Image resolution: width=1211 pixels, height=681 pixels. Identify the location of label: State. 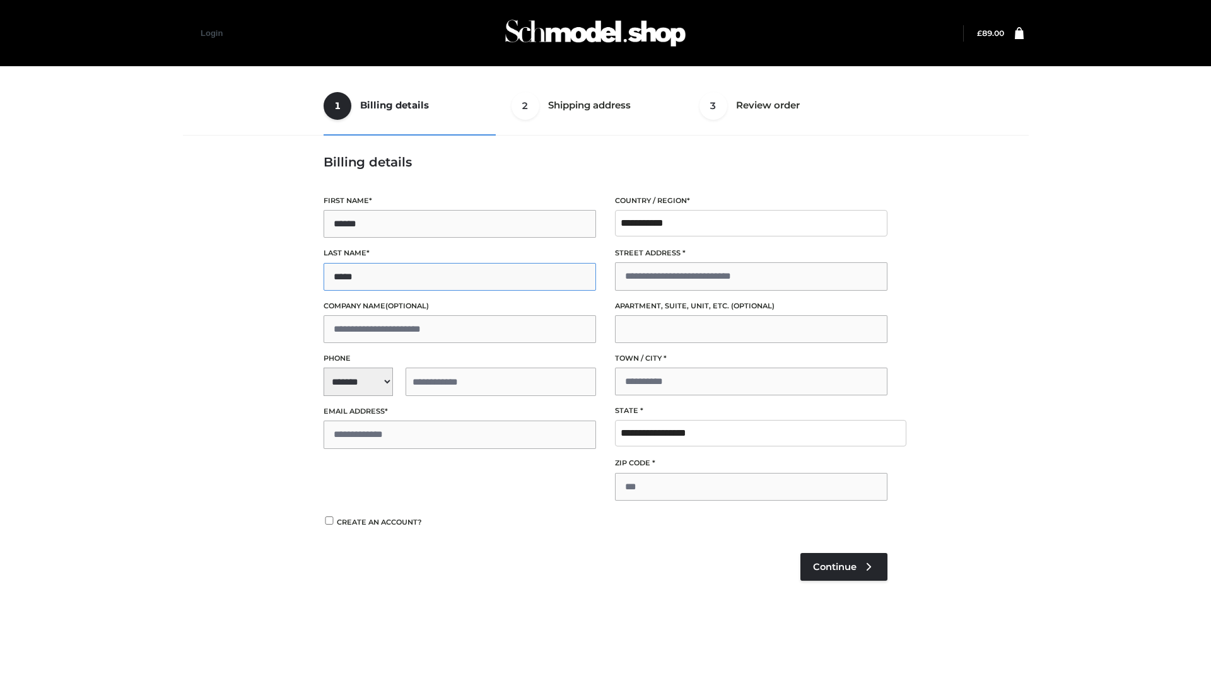
(751, 411).